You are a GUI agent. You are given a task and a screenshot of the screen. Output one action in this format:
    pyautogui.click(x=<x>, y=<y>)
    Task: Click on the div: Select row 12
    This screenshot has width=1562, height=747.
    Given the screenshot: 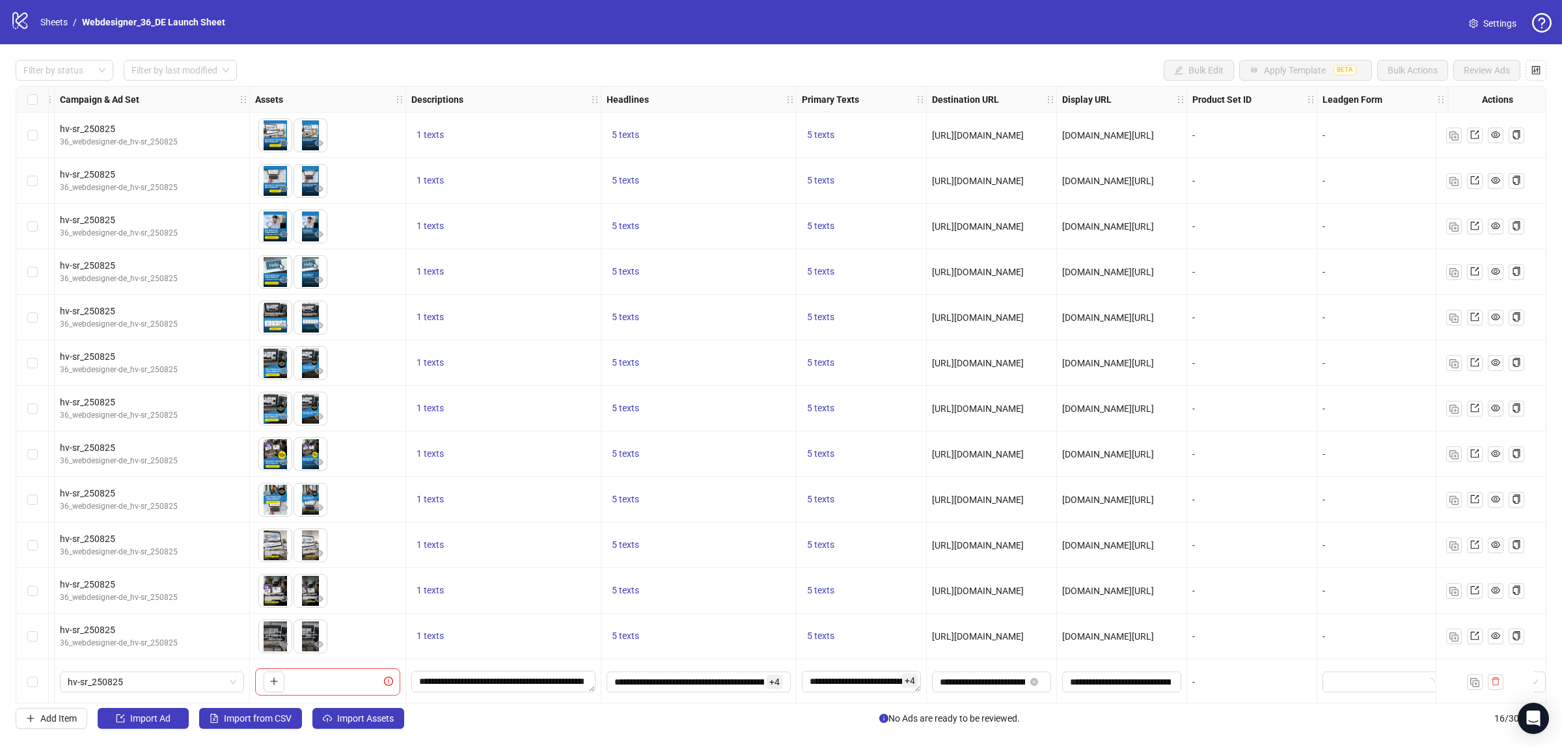 What is the action you would take?
    pyautogui.click(x=33, y=636)
    